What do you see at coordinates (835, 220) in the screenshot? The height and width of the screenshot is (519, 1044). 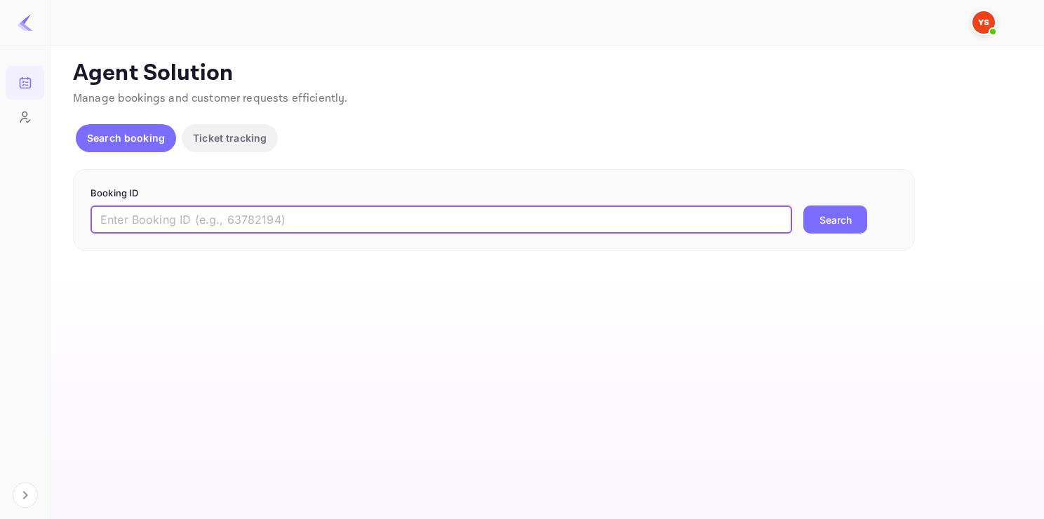 I see `button: Search` at bounding box center [835, 220].